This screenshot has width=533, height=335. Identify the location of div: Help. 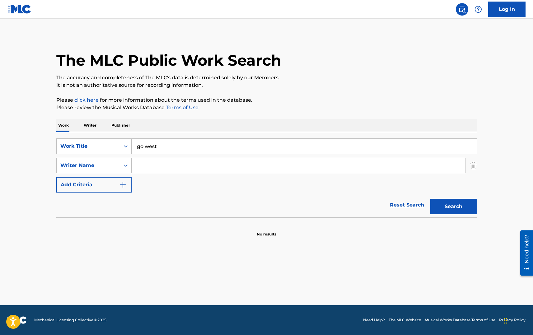
(478, 9).